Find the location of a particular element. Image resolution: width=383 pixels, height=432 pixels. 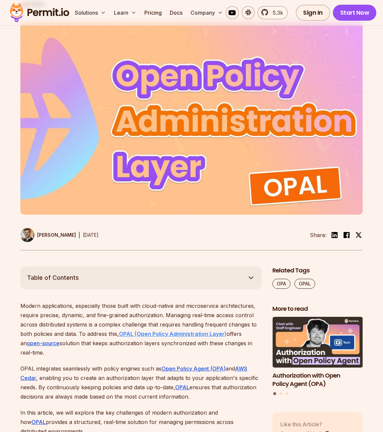

img: Permit logo is located at coordinates (39, 13).